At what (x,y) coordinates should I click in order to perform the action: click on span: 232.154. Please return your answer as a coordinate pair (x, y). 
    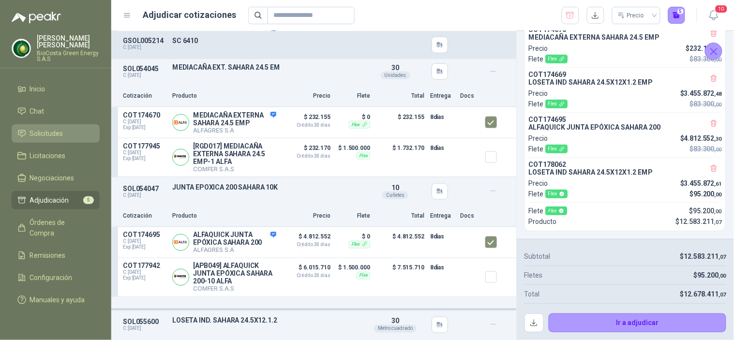
    Looking at the image, I should click on (706, 48).